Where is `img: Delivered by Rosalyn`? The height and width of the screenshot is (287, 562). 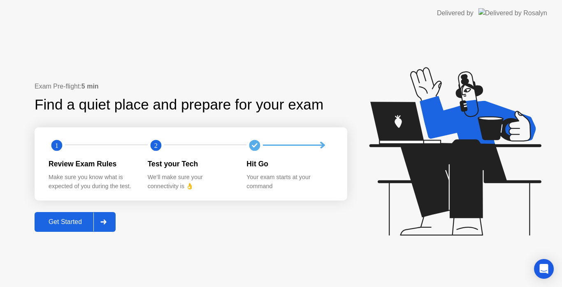
img: Delivered by Rosalyn is located at coordinates (513, 13).